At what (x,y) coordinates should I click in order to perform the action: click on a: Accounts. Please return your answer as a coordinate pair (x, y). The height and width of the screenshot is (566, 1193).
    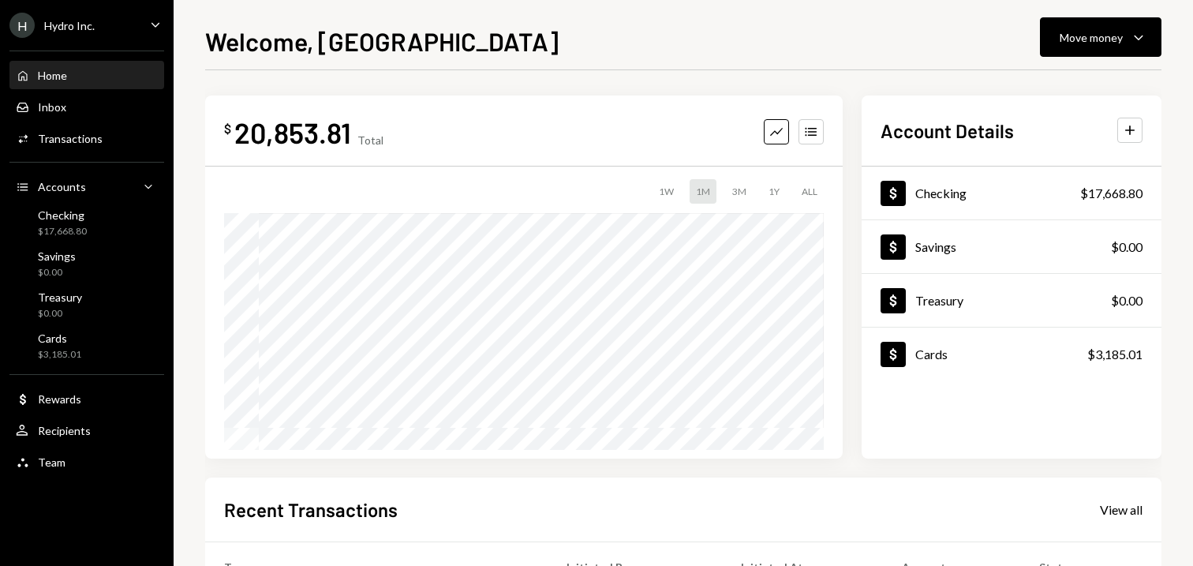
    Looking at the image, I should click on (87, 186).